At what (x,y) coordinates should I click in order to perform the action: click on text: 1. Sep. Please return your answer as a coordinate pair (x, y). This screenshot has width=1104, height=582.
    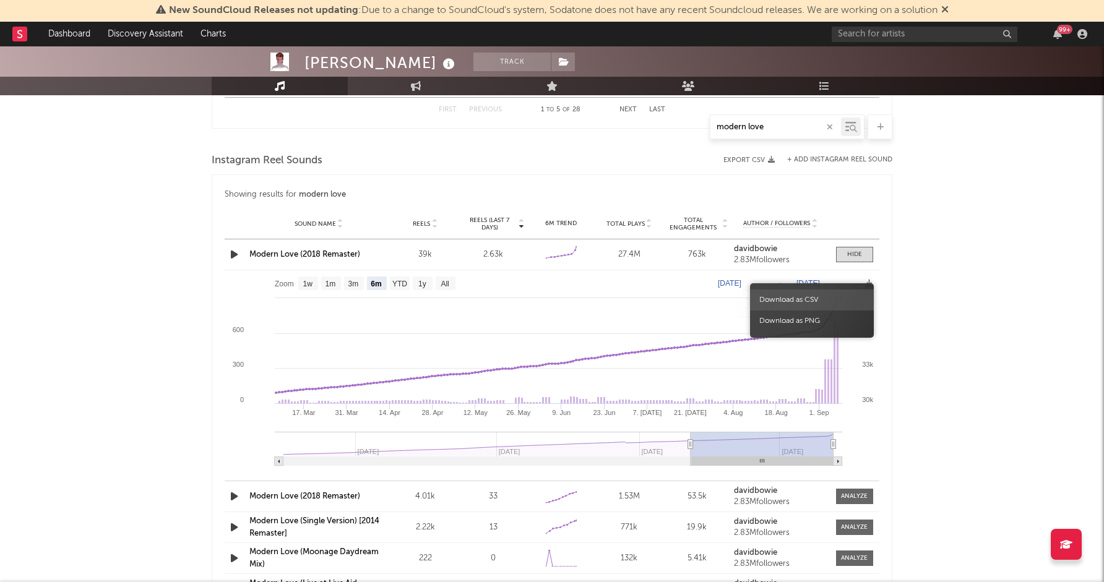
    Looking at the image, I should click on (819, 413).